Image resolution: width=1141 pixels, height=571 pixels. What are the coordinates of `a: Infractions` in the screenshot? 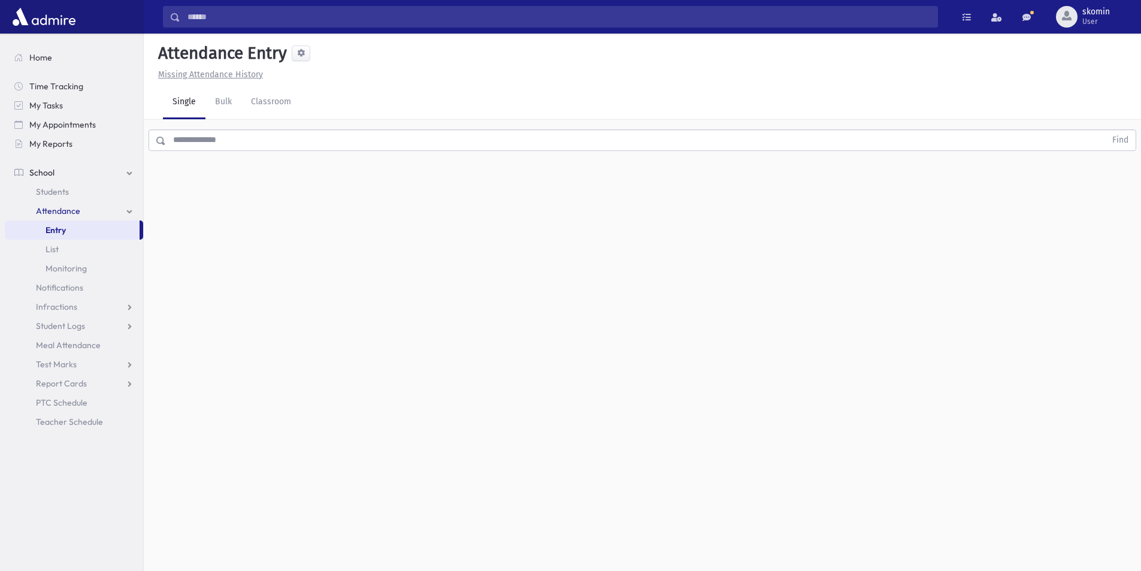 It's located at (74, 307).